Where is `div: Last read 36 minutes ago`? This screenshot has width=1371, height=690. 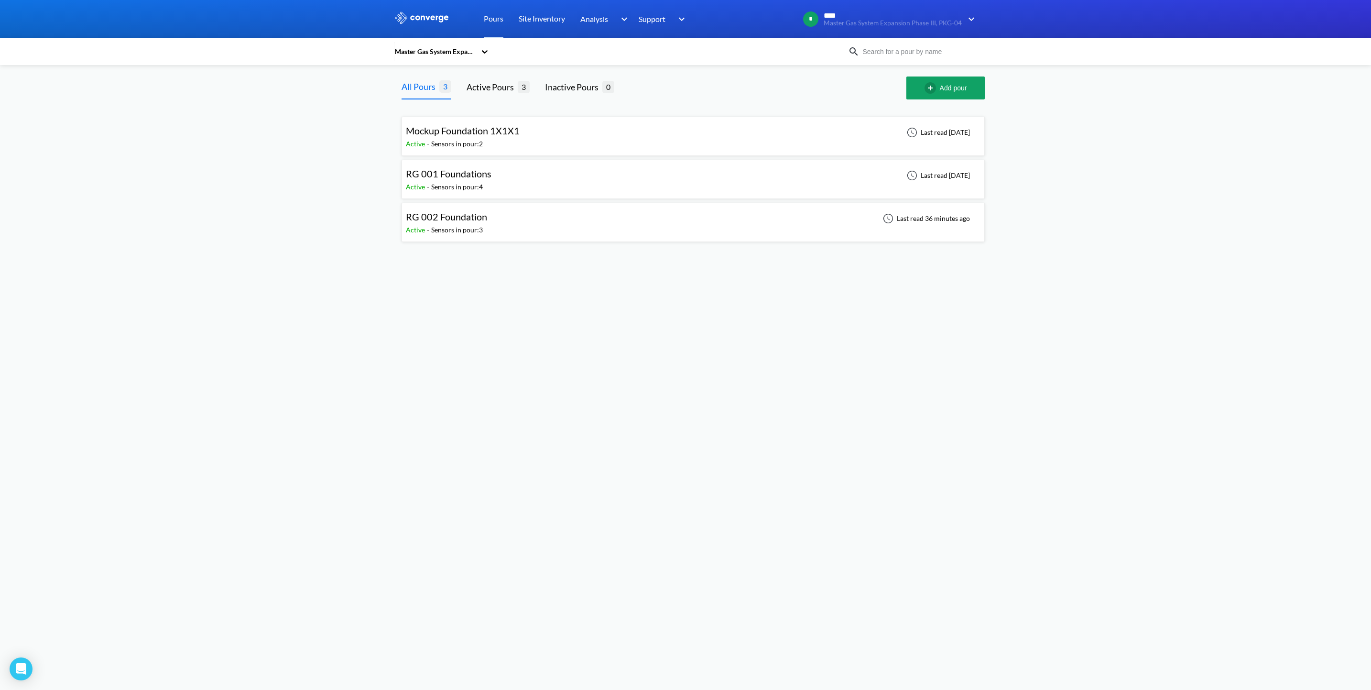 div: Last read 36 minutes ago is located at coordinates (925, 219).